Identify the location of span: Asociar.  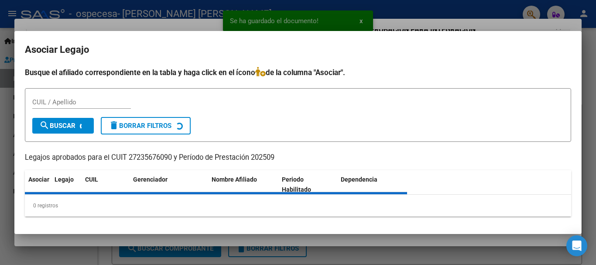
(39, 179).